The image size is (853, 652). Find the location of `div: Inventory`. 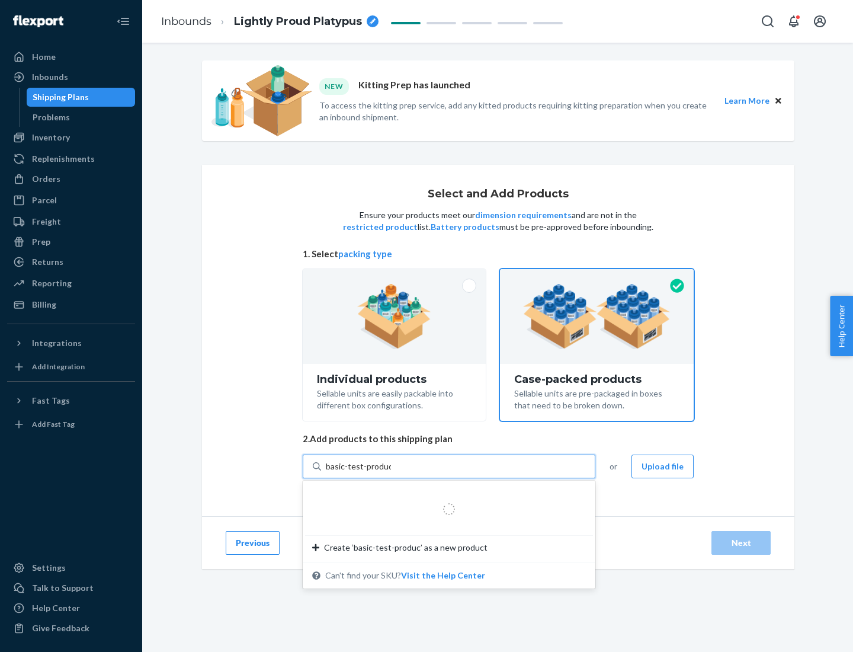

div: Inventory is located at coordinates (51, 137).